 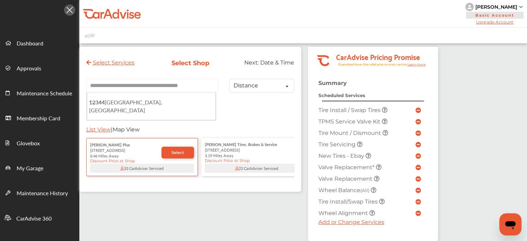 I want to click on span: Membership Card, so click(x=38, y=118).